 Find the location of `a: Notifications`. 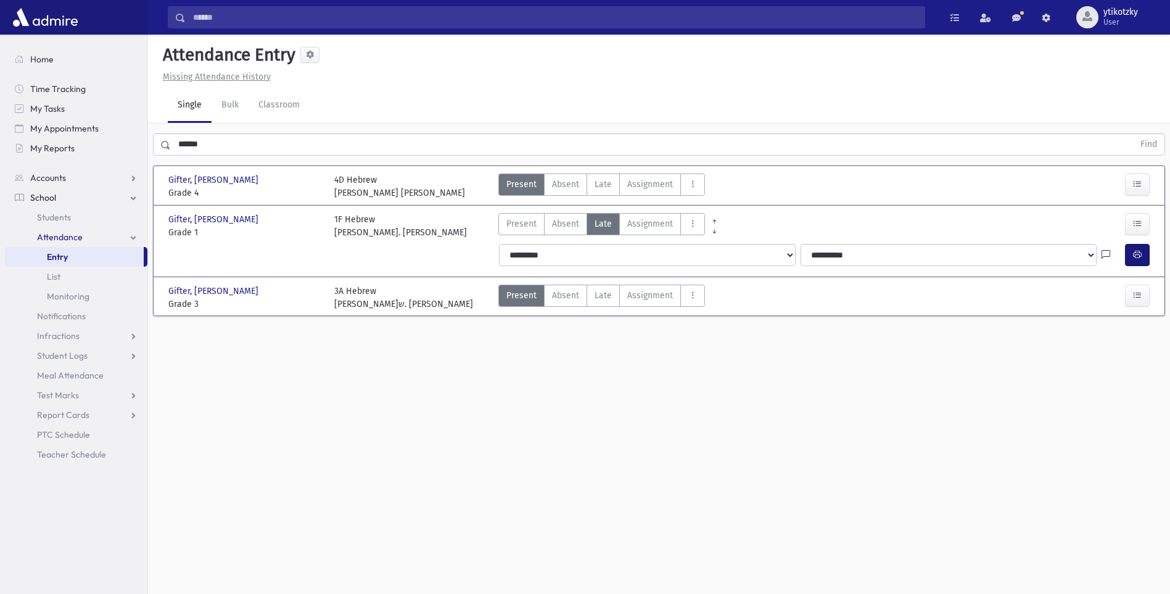

a: Notifications is located at coordinates (76, 316).